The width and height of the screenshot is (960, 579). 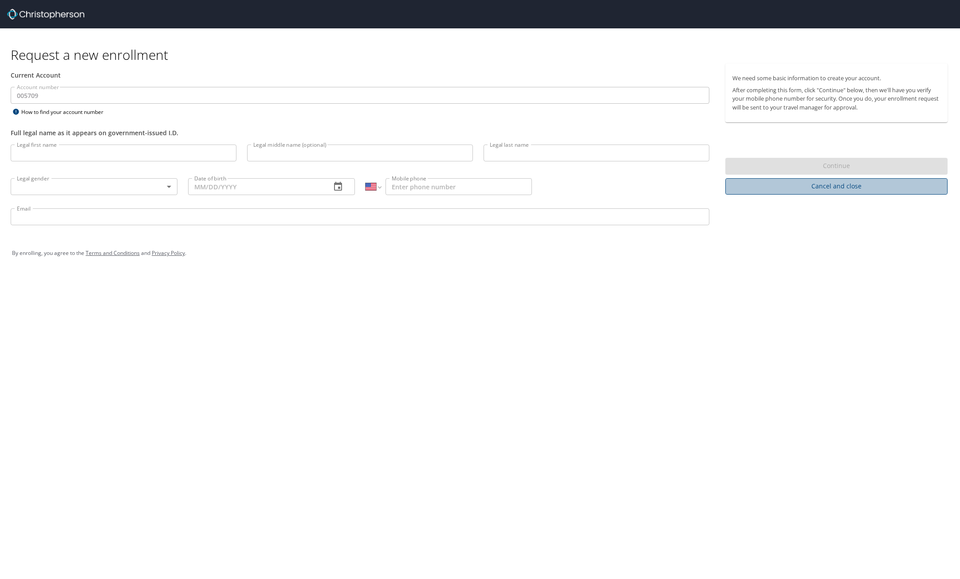 What do you see at coordinates (168, 253) in the screenshot?
I see `a: Privacy Policy` at bounding box center [168, 253].